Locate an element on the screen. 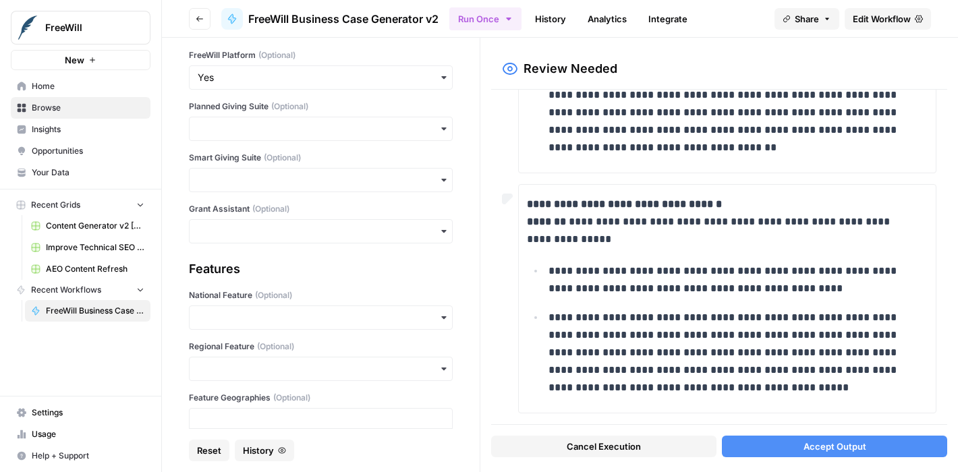 The image size is (958, 472). span: Share is located at coordinates (807, 19).